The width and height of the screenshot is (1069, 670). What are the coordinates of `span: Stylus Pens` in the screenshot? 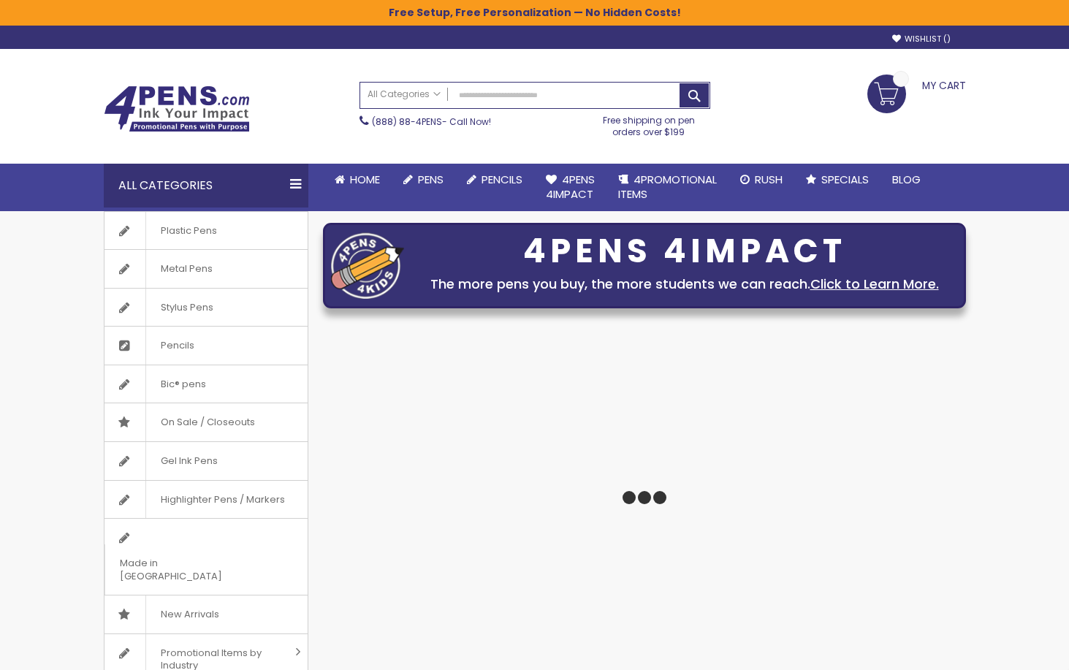 It's located at (186, 308).